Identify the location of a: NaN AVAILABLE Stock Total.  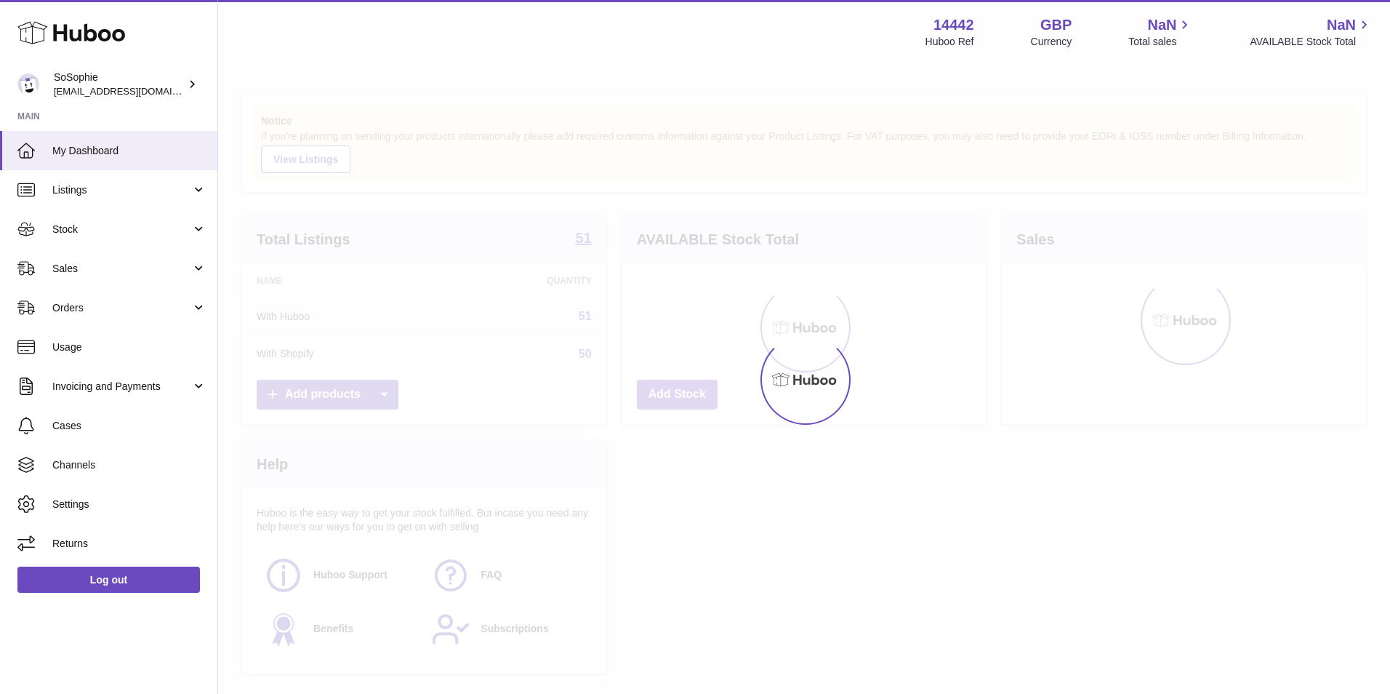
(1311, 32).